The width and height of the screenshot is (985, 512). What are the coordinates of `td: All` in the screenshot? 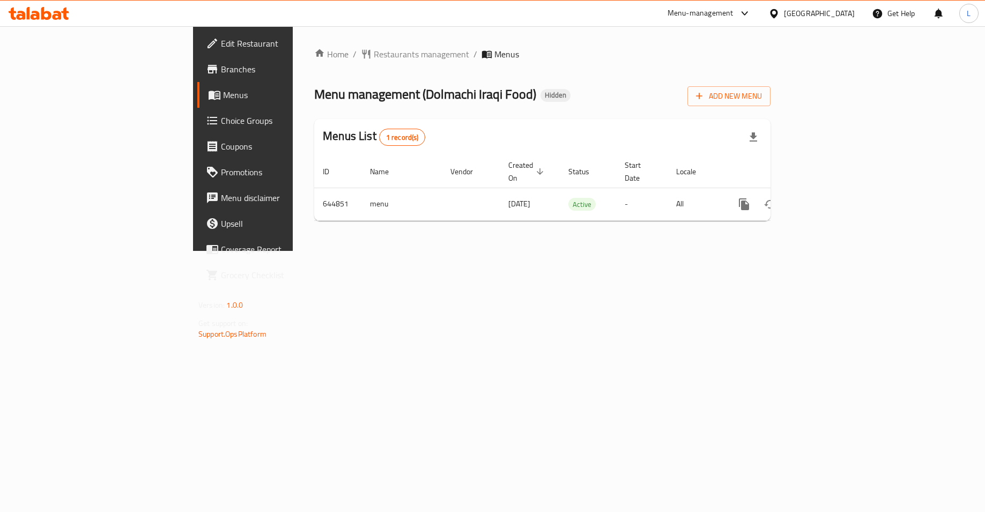 It's located at (695, 204).